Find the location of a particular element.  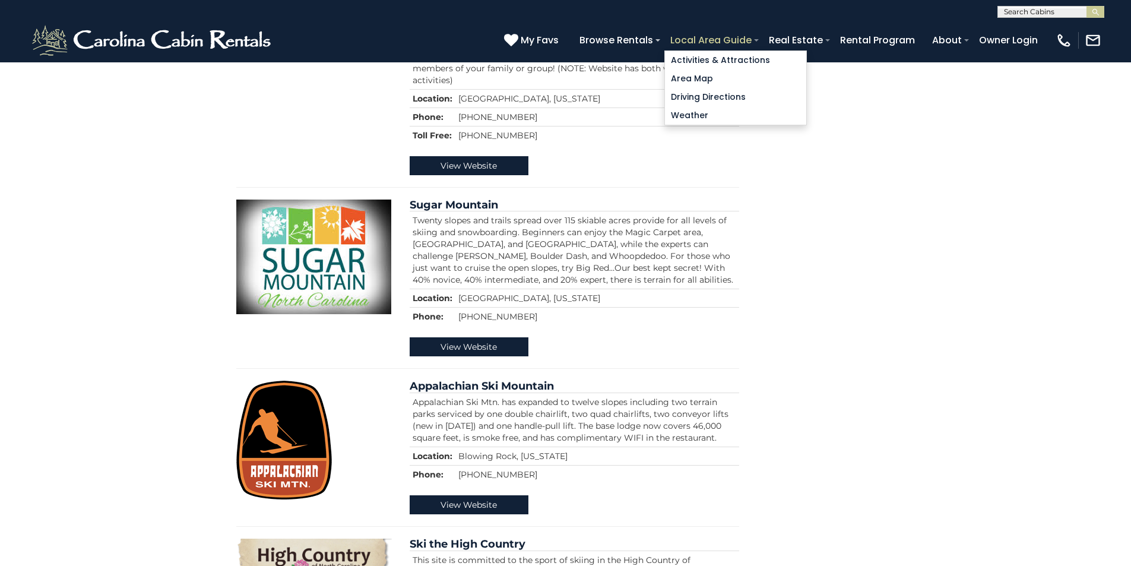

a: Driving Directions is located at coordinates (736, 97).